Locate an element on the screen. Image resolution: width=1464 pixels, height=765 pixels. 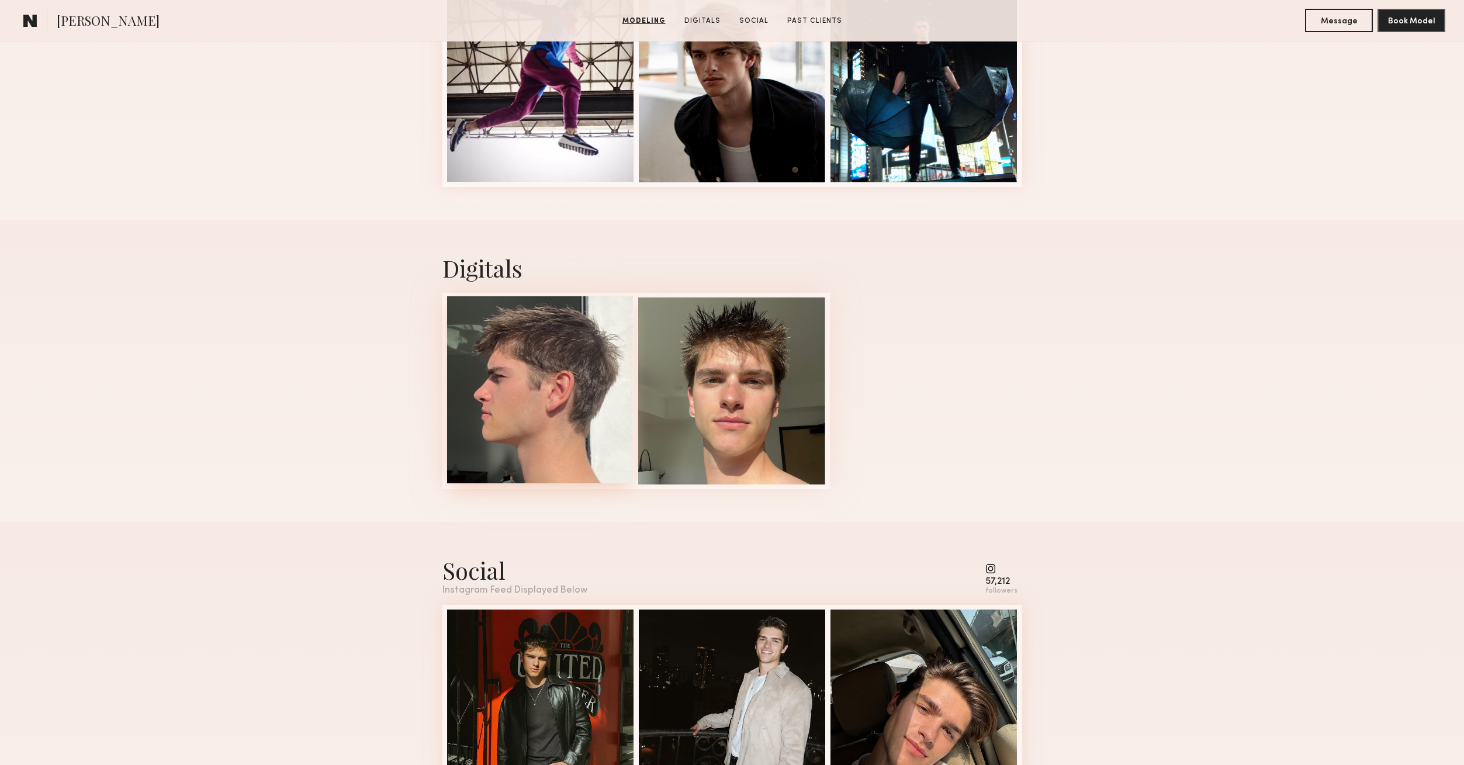
a: Social is located at coordinates (754, 21).